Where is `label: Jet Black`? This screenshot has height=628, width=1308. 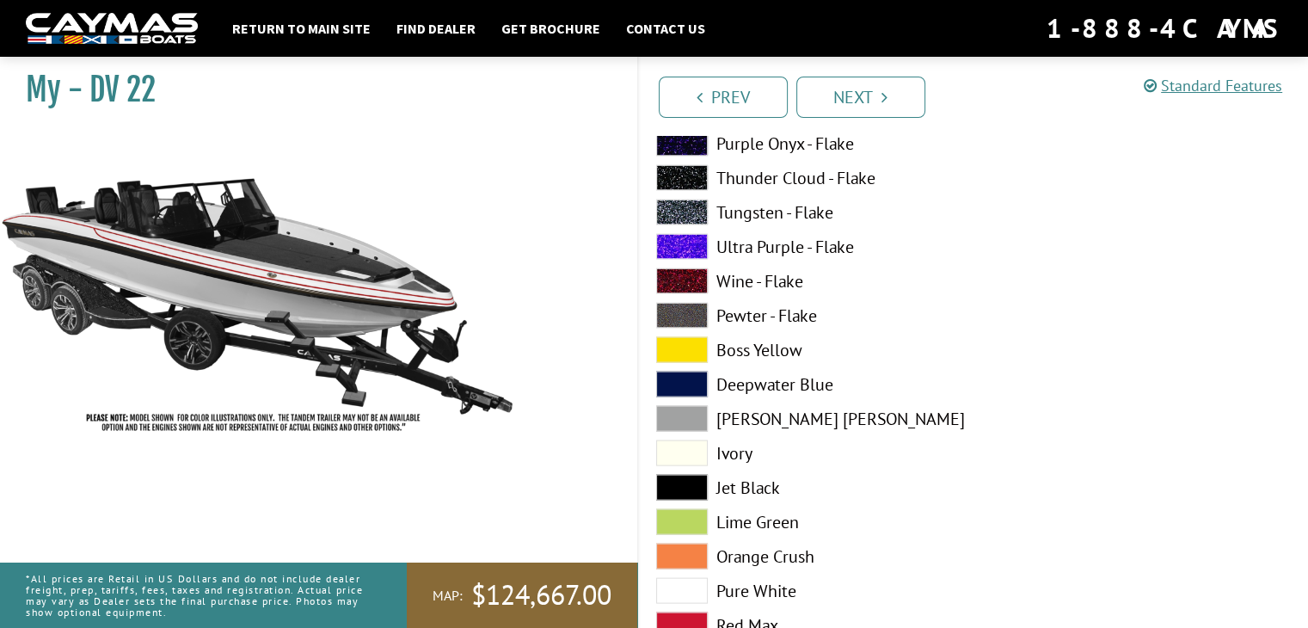
label: Jet Black is located at coordinates (806, 487).